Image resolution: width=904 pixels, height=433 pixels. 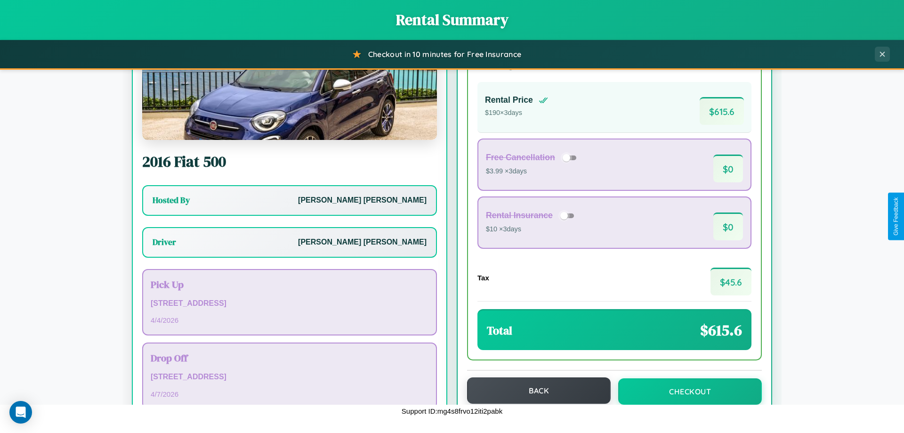 I want to click on span: Checkout in 10 minutes for Free Insurance, so click(x=444, y=54).